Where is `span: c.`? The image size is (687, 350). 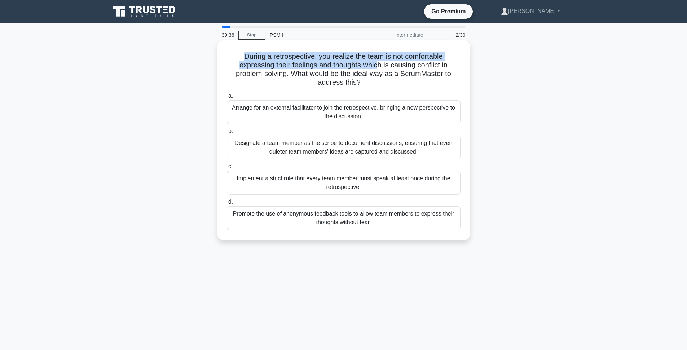
span: c. is located at coordinates (231, 166).